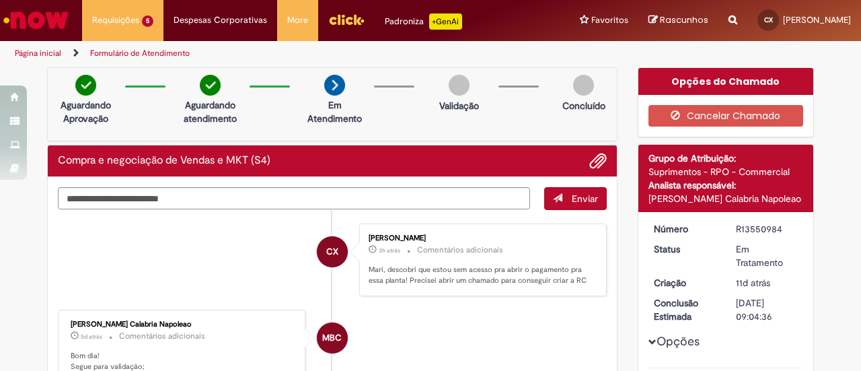 This screenshot has width=861, height=371. I want to click on span: Requisições, so click(116, 20).